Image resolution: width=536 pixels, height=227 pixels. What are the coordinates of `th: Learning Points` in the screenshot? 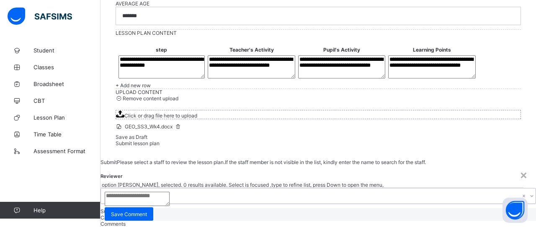 It's located at (432, 49).